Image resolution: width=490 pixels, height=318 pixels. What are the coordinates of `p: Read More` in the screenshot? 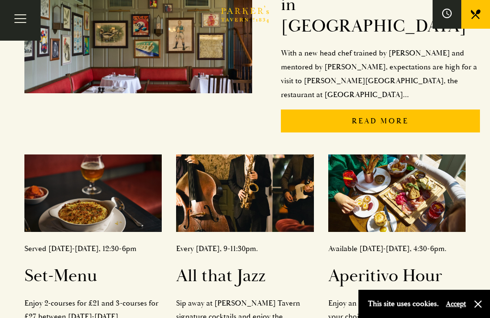 It's located at (380, 121).